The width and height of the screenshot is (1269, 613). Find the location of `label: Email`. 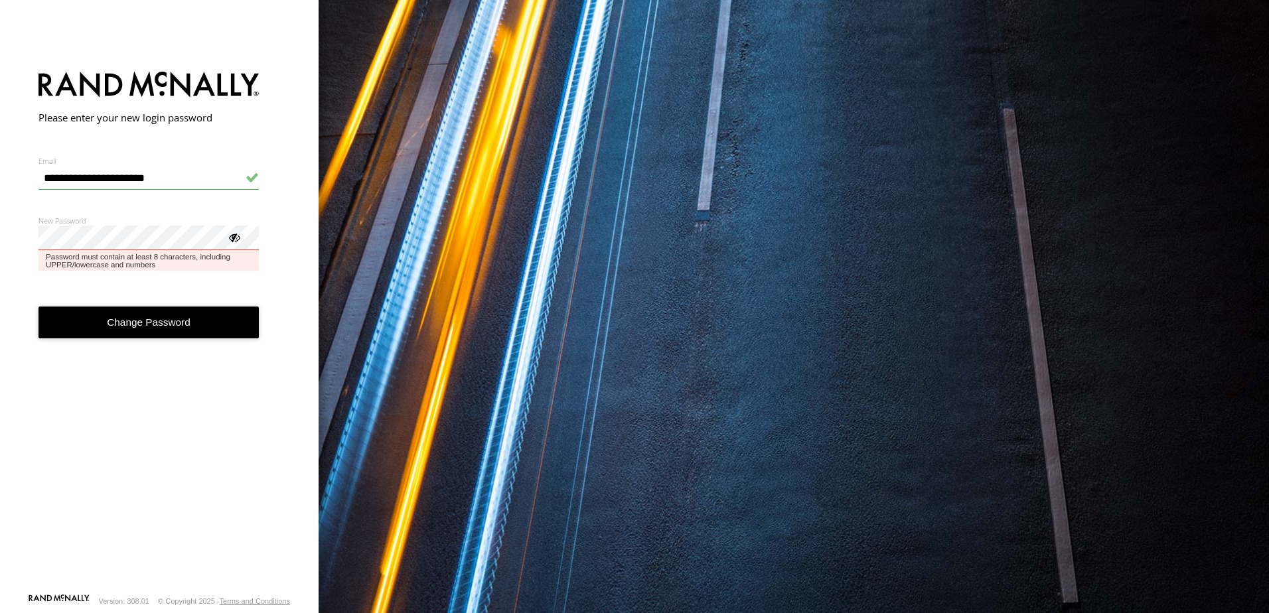

label: Email is located at coordinates (149, 161).